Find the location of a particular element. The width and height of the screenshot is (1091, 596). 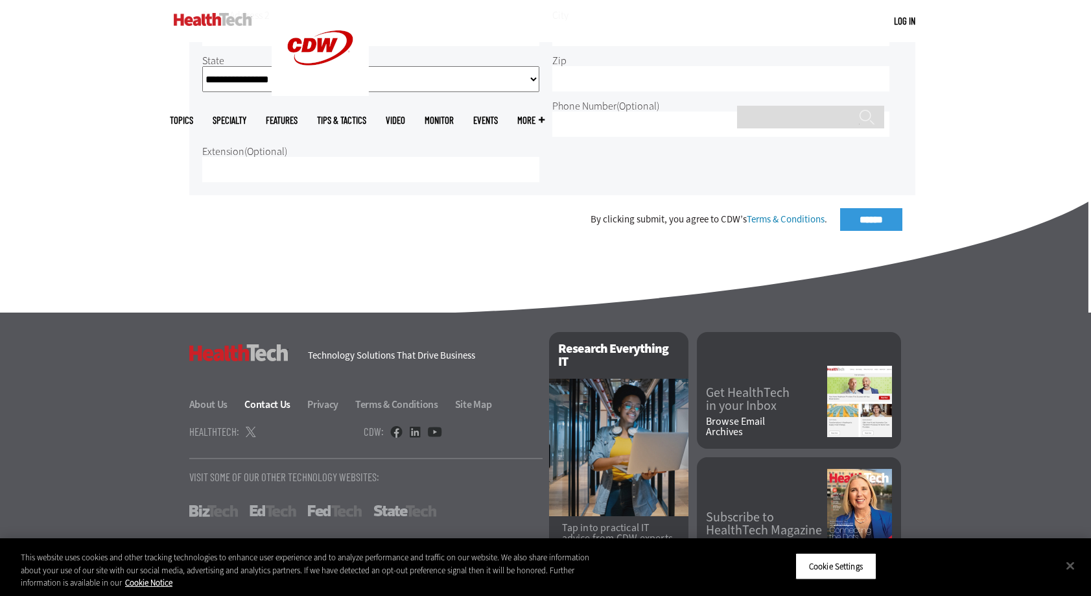

span: More is located at coordinates (531, 120).